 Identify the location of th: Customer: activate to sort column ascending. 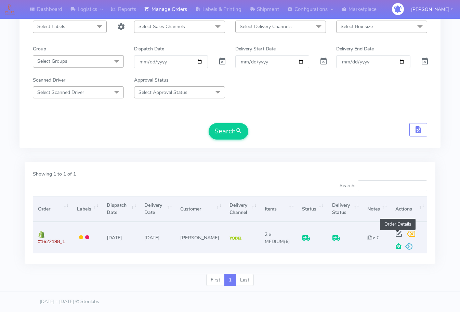
(200, 208).